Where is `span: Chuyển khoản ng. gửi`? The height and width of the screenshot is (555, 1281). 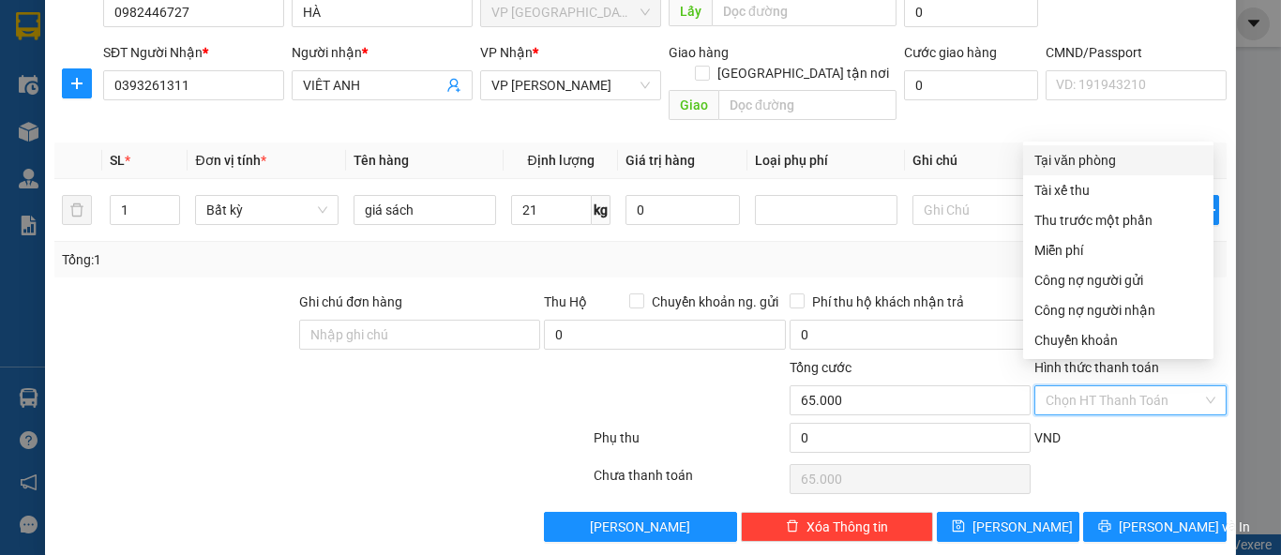
span: Chuyển khoản ng. gửi is located at coordinates (715, 302).